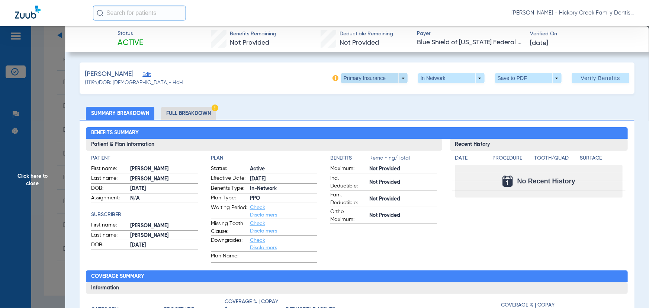  Describe the element at coordinates (144, 158) in the screenshot. I see `app-breakdown-title: Patient` at that location.